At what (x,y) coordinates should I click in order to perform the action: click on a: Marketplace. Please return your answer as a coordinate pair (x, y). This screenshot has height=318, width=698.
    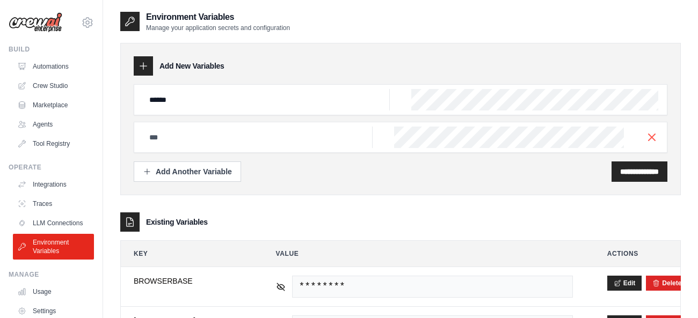
    Looking at the image, I should click on (53, 105).